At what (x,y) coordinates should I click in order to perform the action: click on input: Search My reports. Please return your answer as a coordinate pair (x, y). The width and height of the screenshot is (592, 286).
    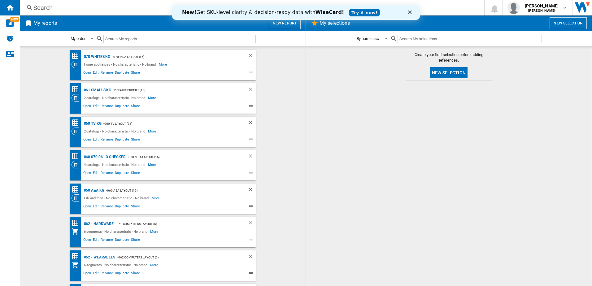
    Looking at the image, I should click on (180, 39).